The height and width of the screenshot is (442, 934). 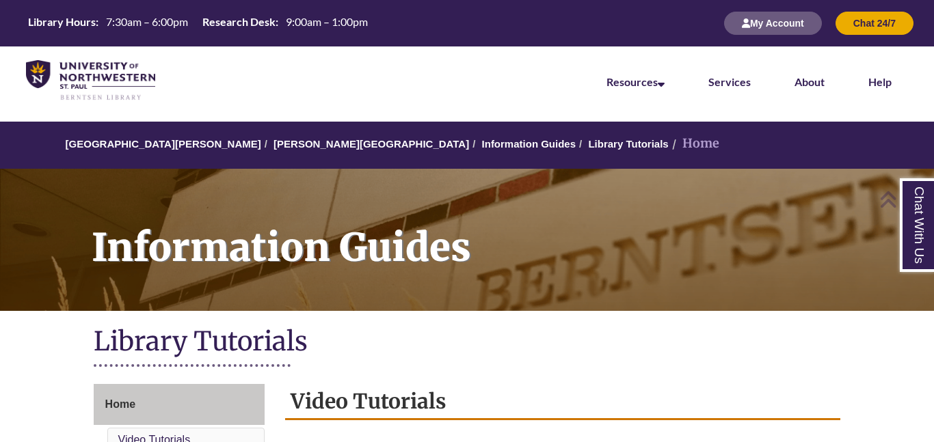 What do you see at coordinates (198, 23) in the screenshot?
I see `a: Hours Today` at bounding box center [198, 23].